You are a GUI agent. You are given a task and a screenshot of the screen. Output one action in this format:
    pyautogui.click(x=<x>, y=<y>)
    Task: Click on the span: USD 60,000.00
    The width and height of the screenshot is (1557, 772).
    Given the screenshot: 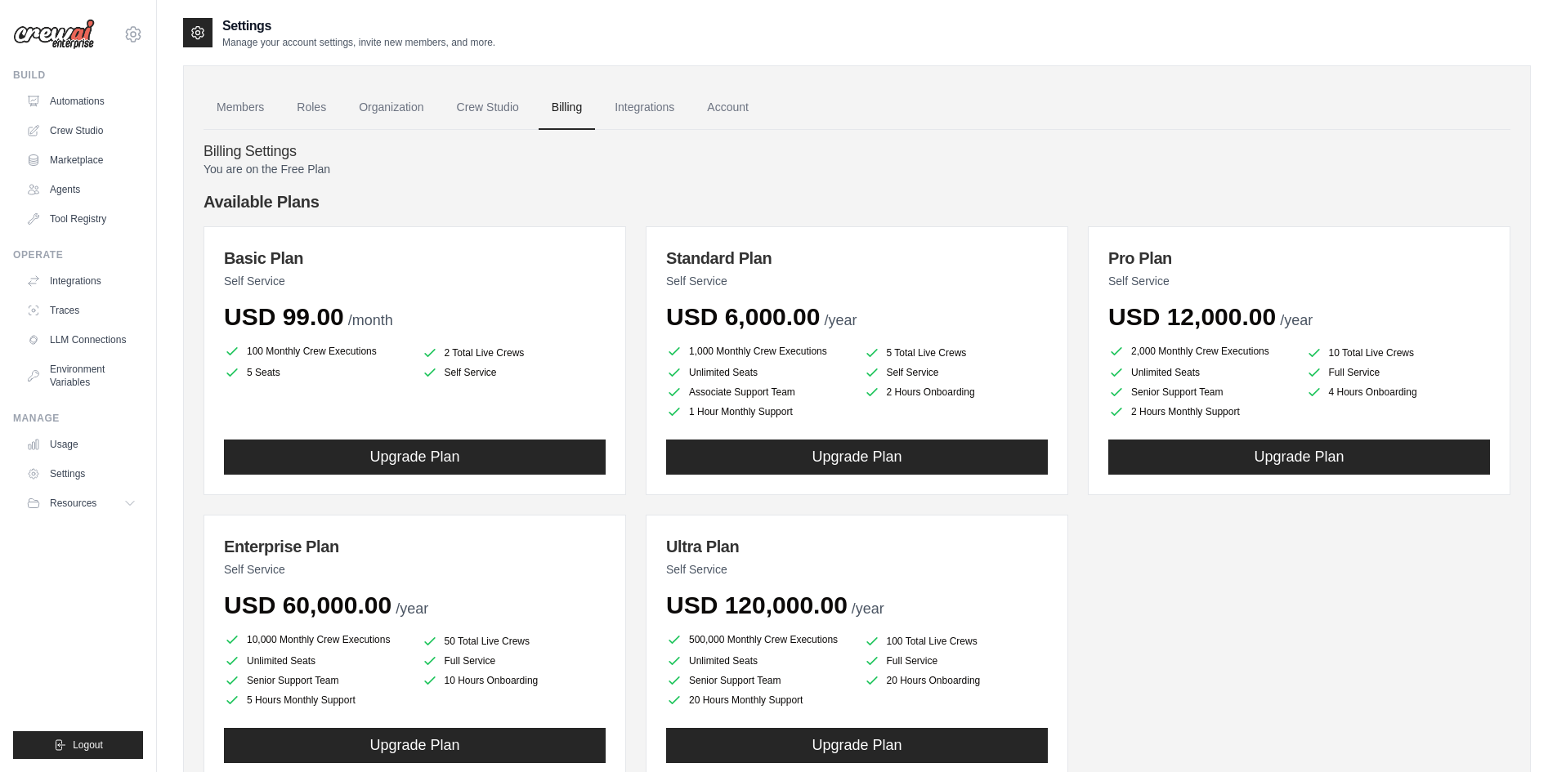 What is the action you would take?
    pyautogui.click(x=307, y=605)
    